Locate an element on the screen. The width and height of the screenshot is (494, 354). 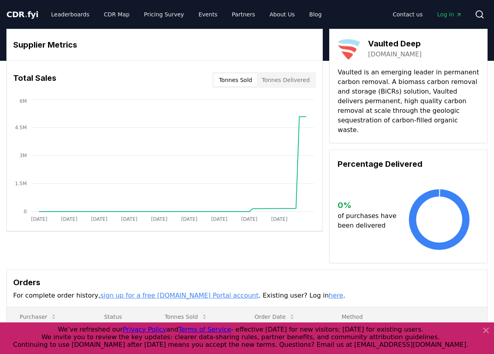
button: Tonnes Delivered is located at coordinates (286, 80).